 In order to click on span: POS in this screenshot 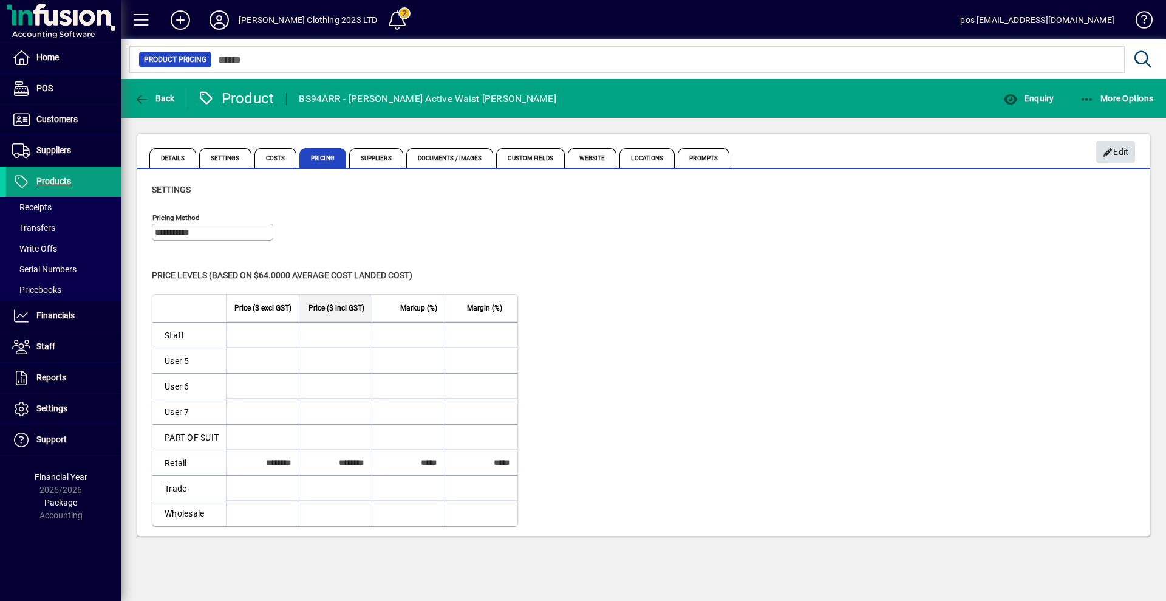, I will do `click(44, 88)`.